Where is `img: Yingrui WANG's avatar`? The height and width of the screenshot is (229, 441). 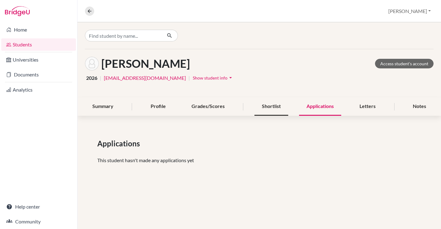 img: Yingrui WANG's avatar is located at coordinates (92, 63).